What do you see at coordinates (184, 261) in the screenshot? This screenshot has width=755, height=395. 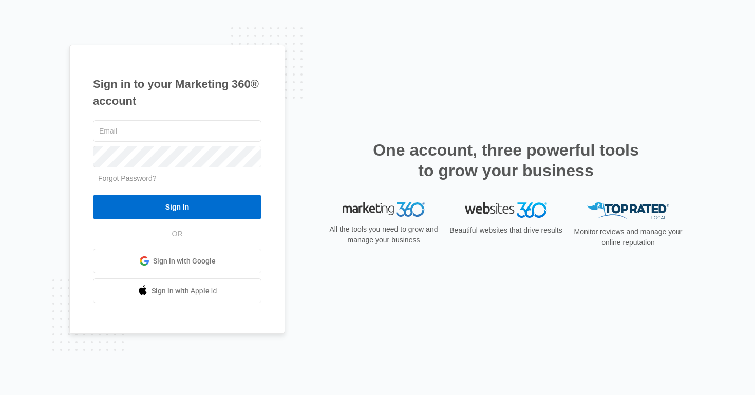 I see `span: Sign in with Google` at bounding box center [184, 261].